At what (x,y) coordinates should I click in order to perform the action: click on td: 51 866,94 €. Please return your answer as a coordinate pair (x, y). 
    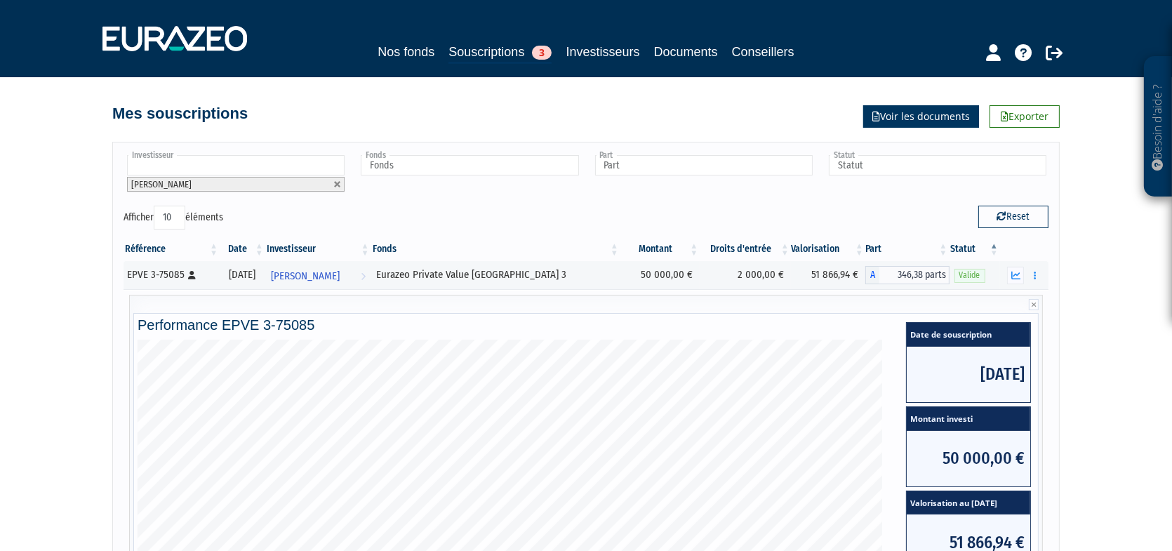
    Looking at the image, I should click on (828, 275).